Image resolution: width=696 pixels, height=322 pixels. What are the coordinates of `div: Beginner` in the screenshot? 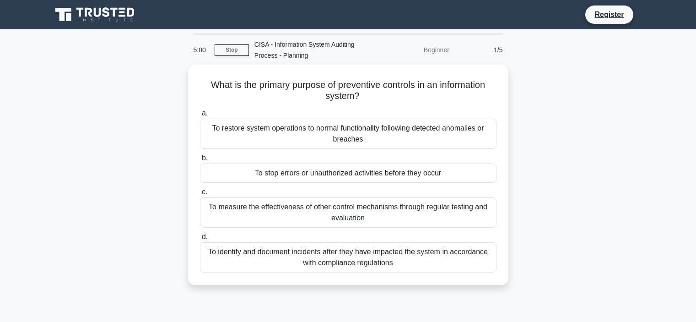 It's located at (415, 50).